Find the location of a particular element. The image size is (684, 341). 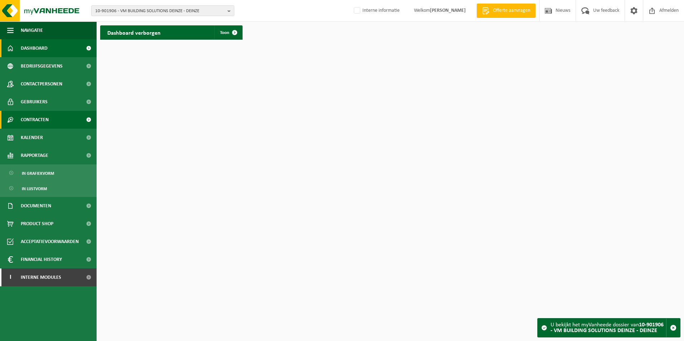

span: Bedrijfsgegevens is located at coordinates (41, 66).